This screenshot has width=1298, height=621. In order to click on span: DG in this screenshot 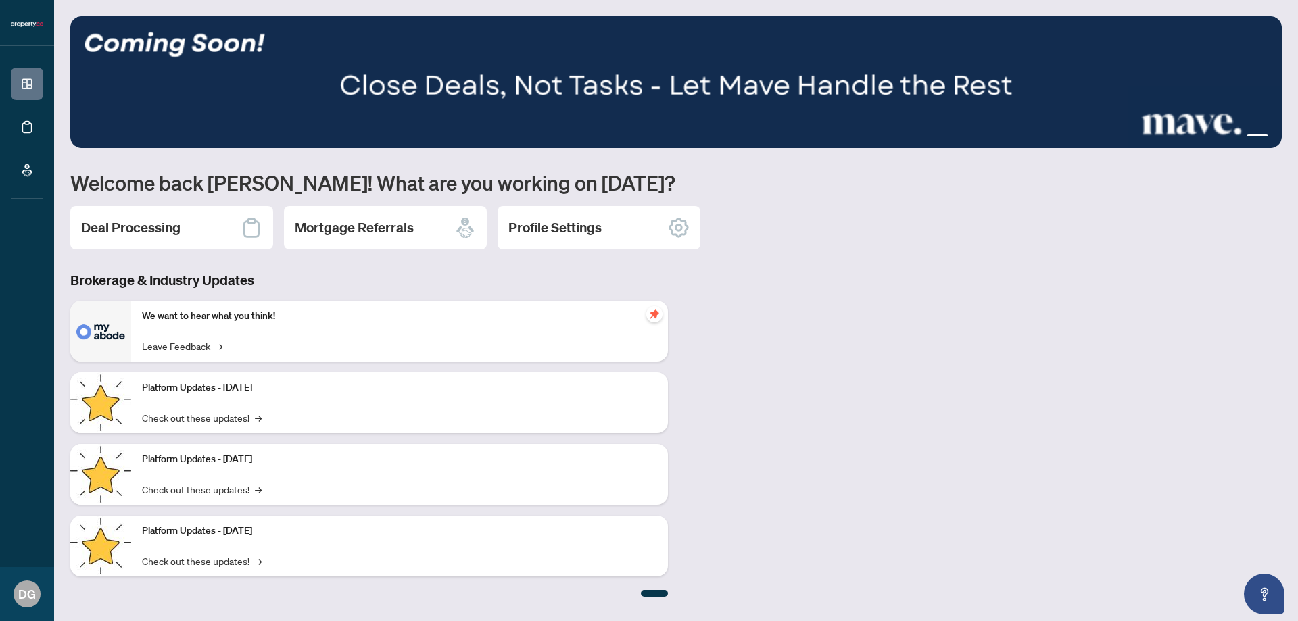, I will do `click(27, 594)`.